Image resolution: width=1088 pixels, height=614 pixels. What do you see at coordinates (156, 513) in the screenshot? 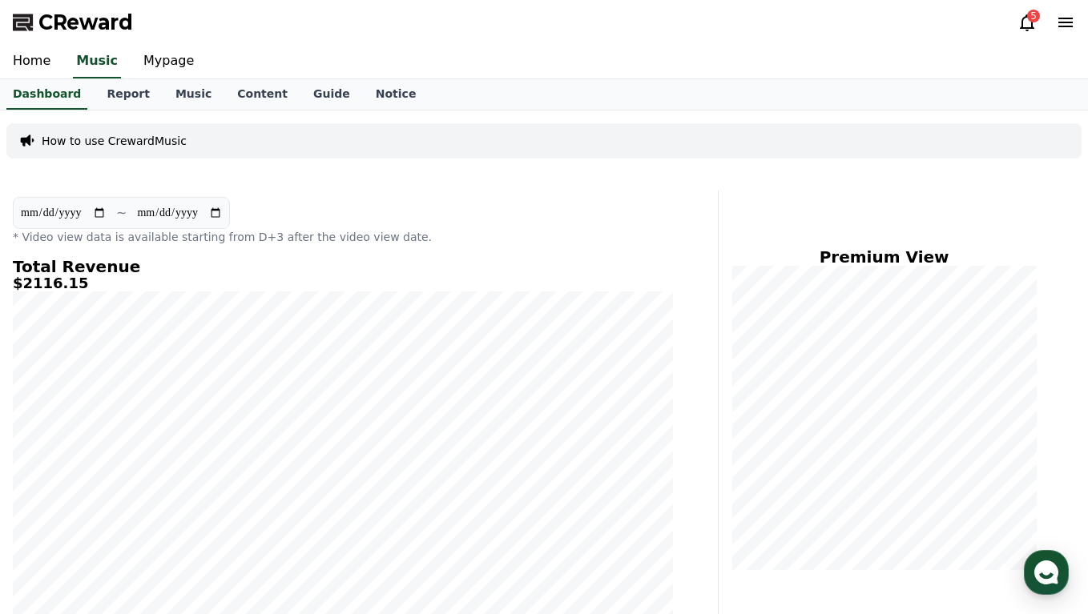
I see `span: Messages` at bounding box center [156, 513].